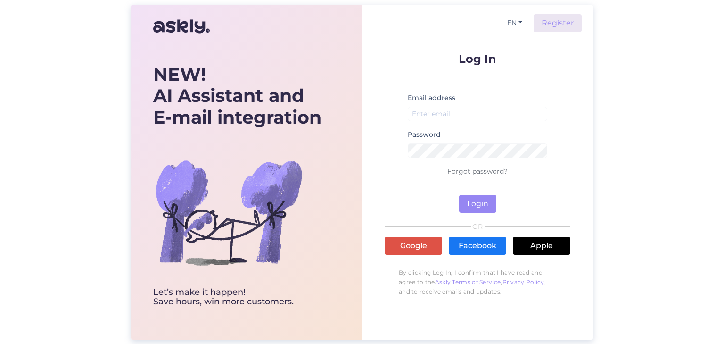 This screenshot has width=724, height=344. I want to click on span: OR, so click(478, 226).